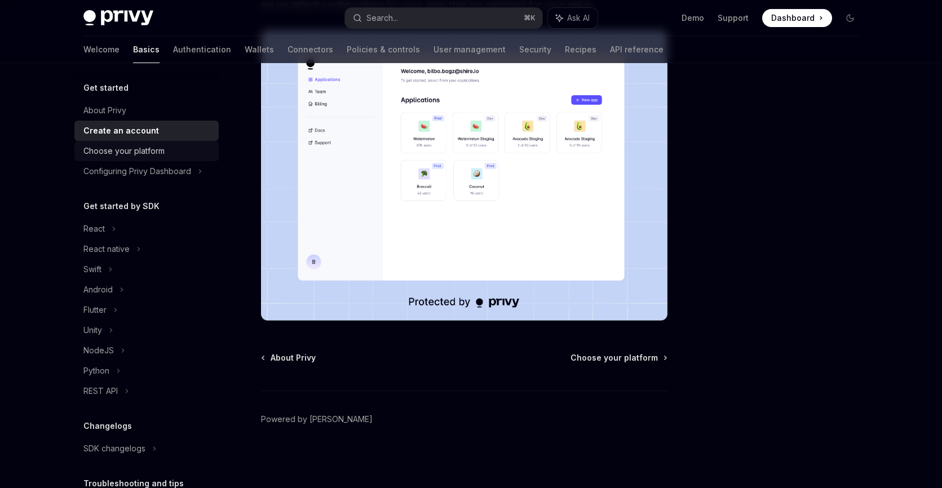 The width and height of the screenshot is (942, 488). What do you see at coordinates (573, 18) in the screenshot?
I see `button: Ask AI` at bounding box center [573, 18].